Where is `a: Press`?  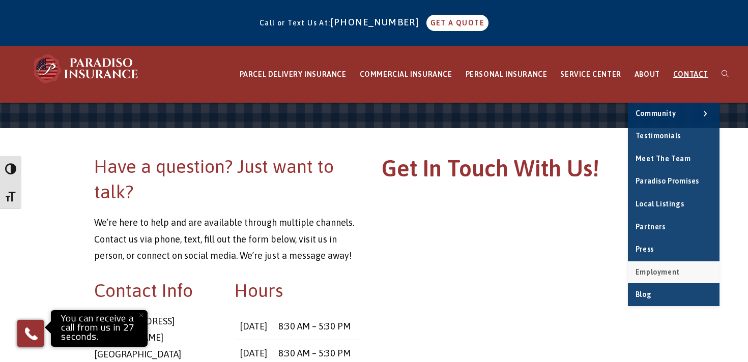 a: Press is located at coordinates (674, 250).